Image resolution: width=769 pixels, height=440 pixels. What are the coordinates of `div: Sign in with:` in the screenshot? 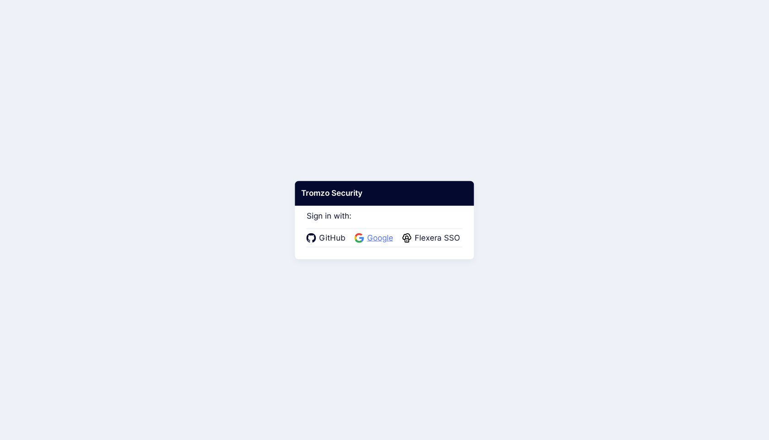 It's located at (385, 223).